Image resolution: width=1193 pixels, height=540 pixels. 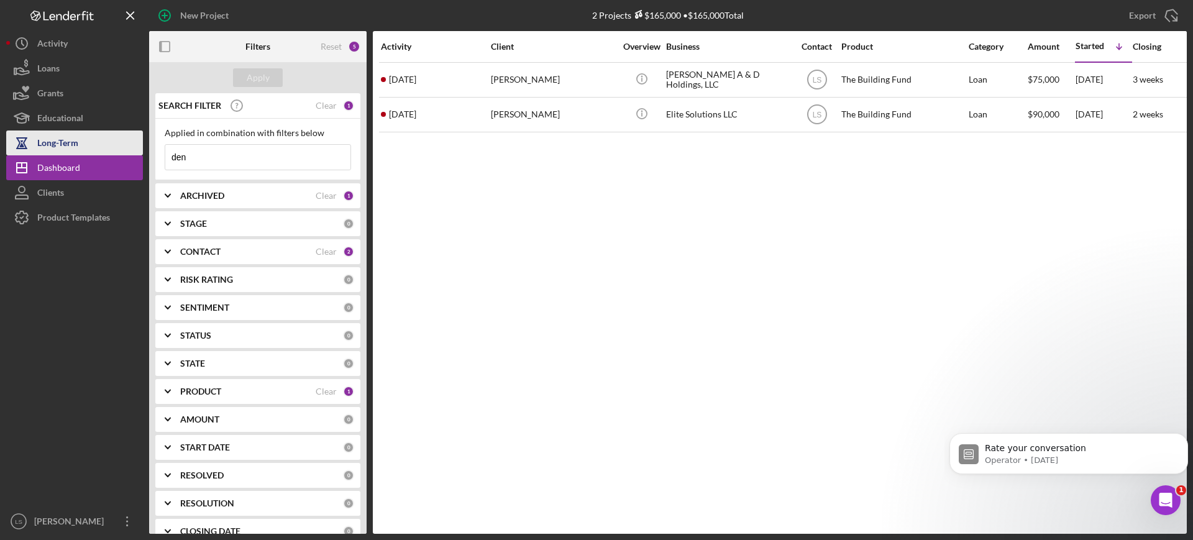 What do you see at coordinates (200, 252) in the screenshot?
I see `b: CONTACT` at bounding box center [200, 252].